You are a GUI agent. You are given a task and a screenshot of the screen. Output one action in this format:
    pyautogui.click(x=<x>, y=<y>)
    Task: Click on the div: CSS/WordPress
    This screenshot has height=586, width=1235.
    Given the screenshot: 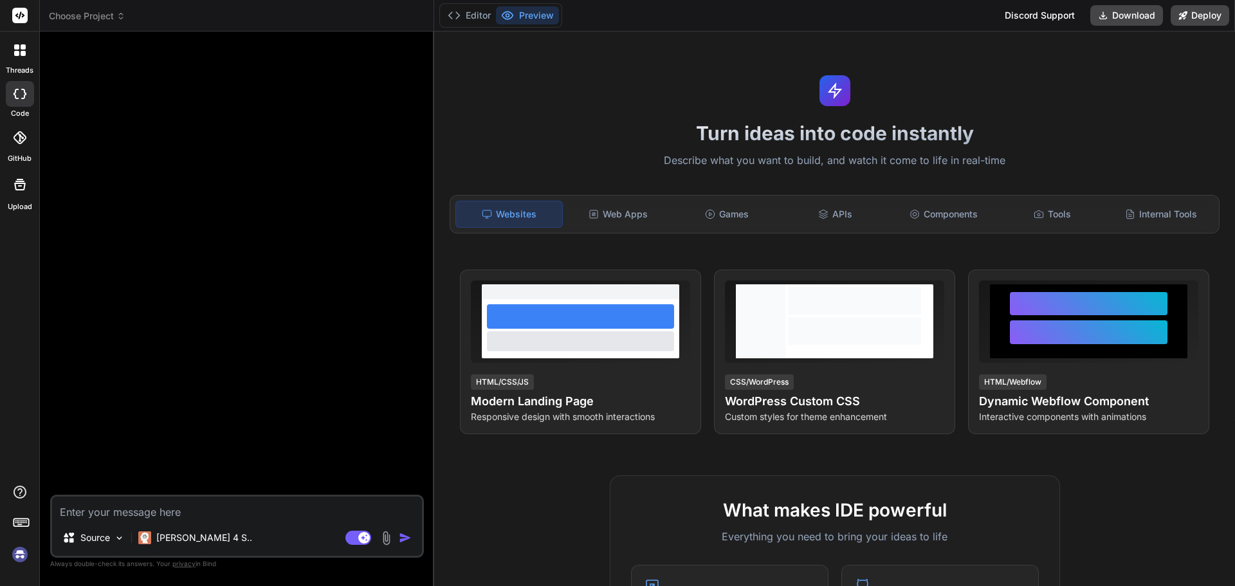 What is the action you would take?
    pyautogui.click(x=759, y=382)
    